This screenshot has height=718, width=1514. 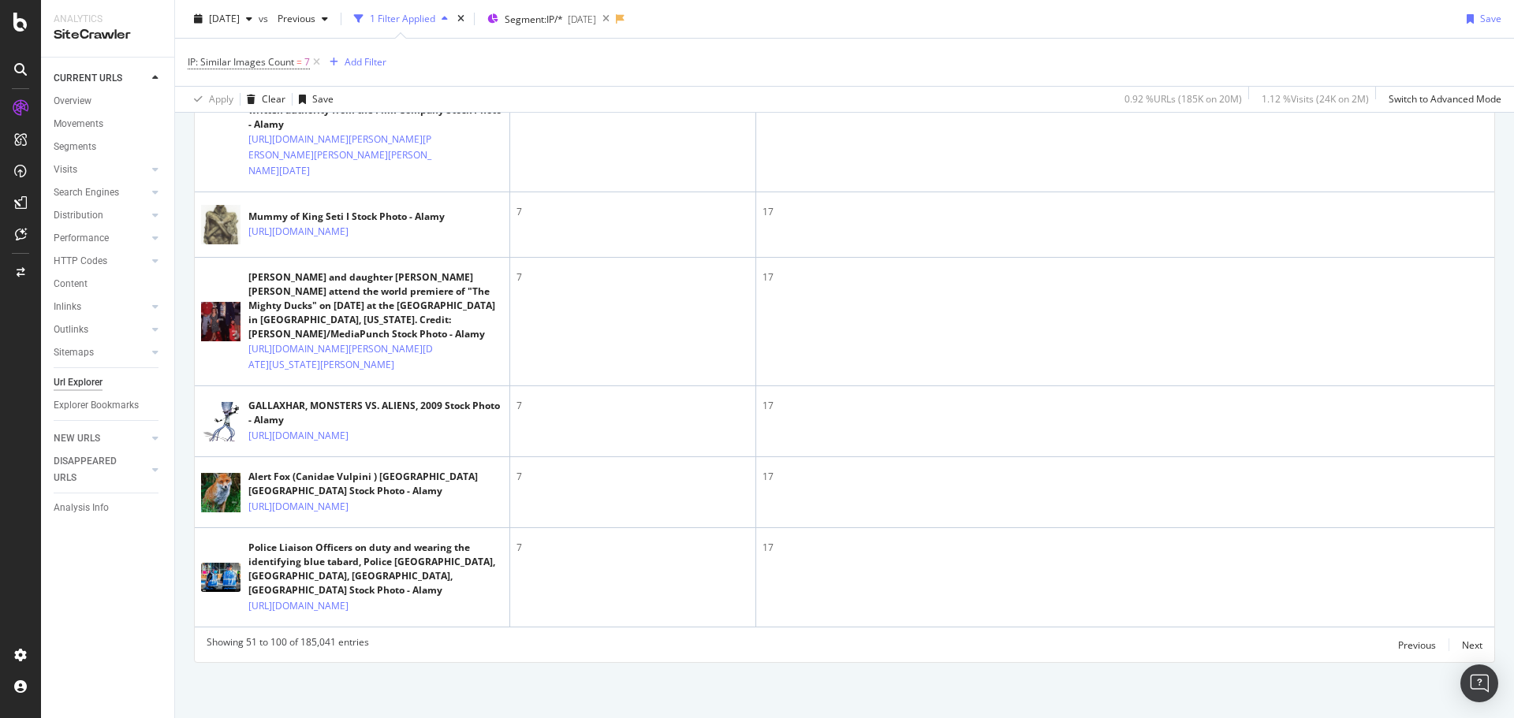 I want to click on div: Content, so click(x=70, y=284).